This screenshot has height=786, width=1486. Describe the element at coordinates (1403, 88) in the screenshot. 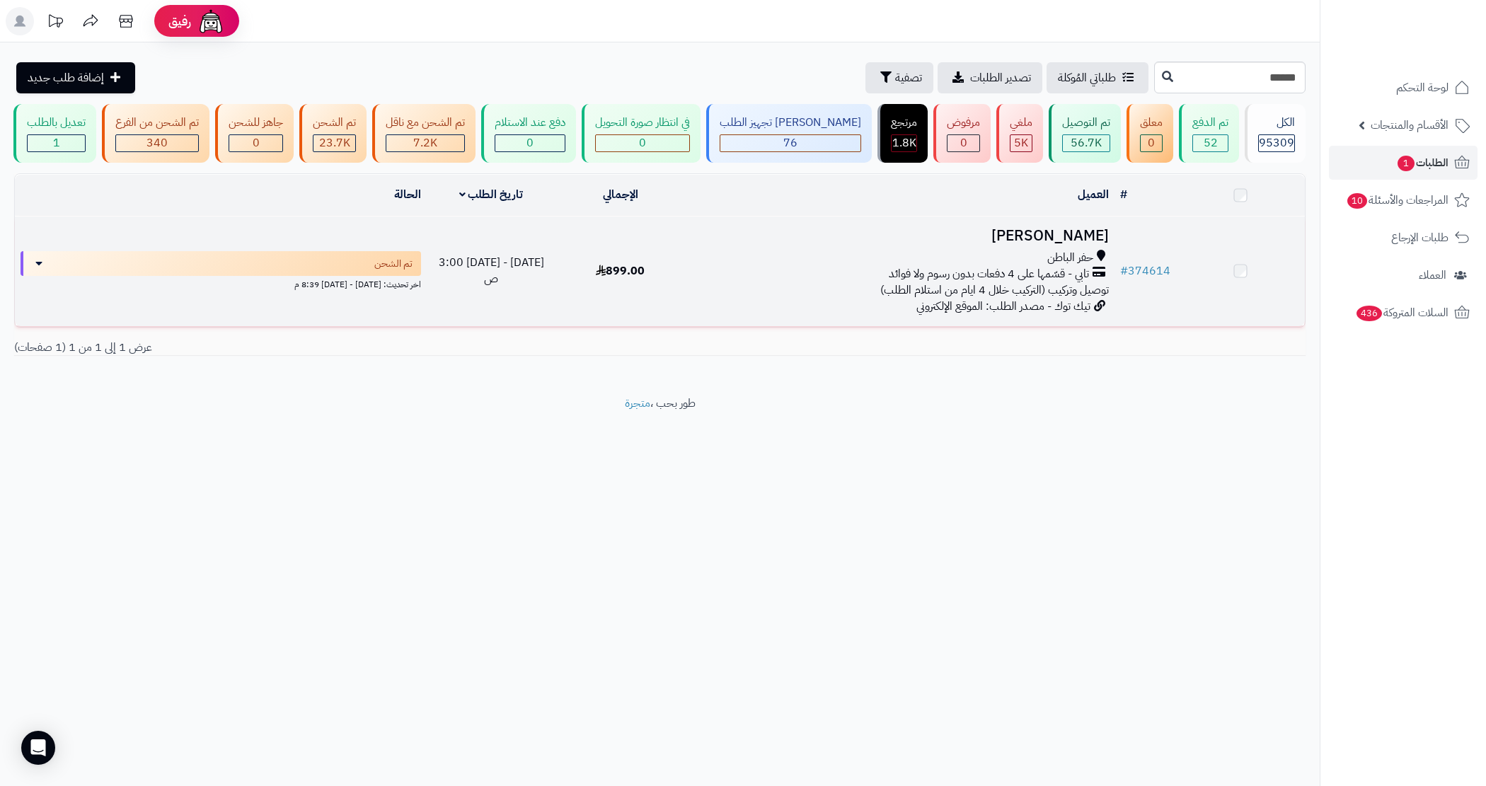

I see `a: لوحة التحكم` at that location.